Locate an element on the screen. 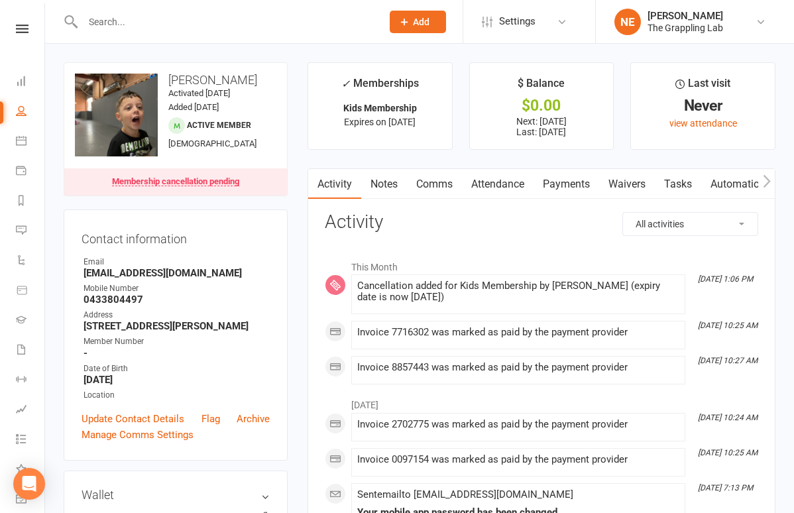  div: Location is located at coordinates (176, 395).